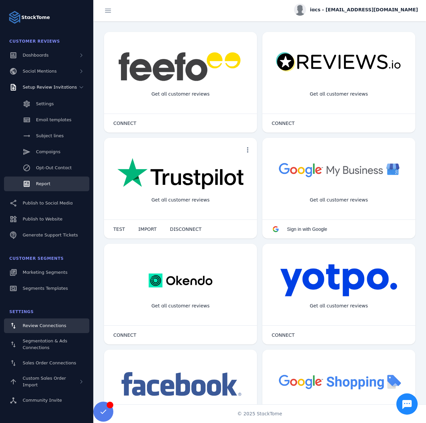  What do you see at coordinates (119, 229) in the screenshot?
I see `button: TEST` at bounding box center [119, 229].